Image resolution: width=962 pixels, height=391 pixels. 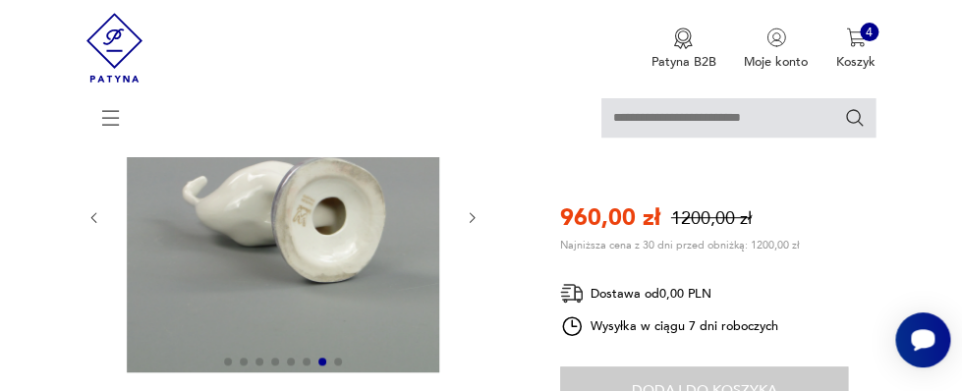 I want to click on div: 4, so click(x=869, y=32).